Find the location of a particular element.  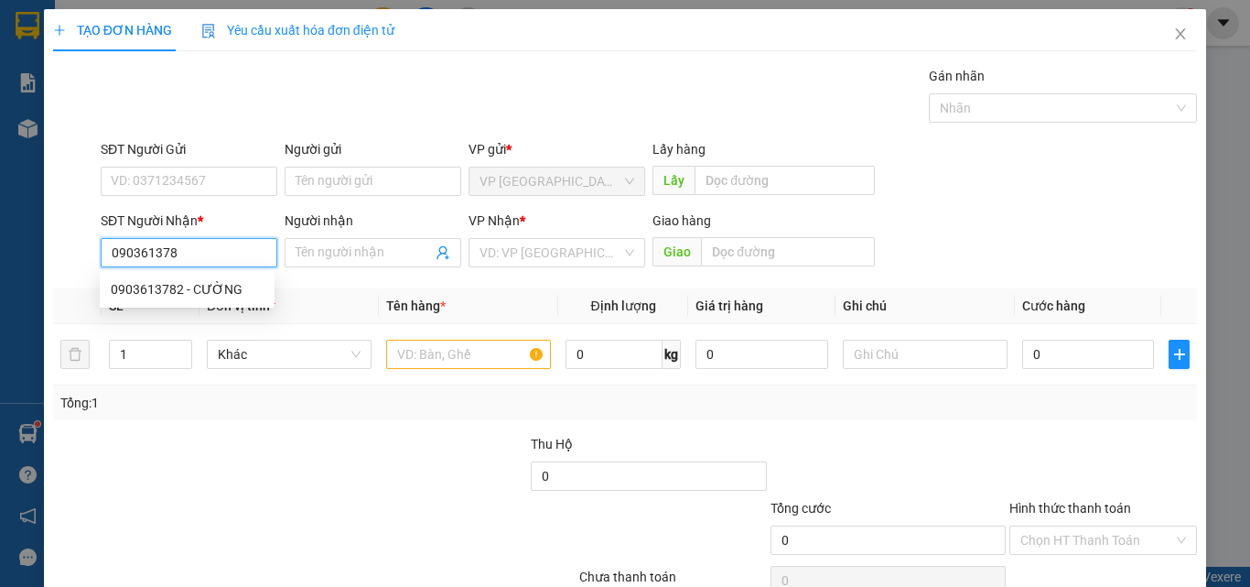

button: delete is located at coordinates (75, 354).